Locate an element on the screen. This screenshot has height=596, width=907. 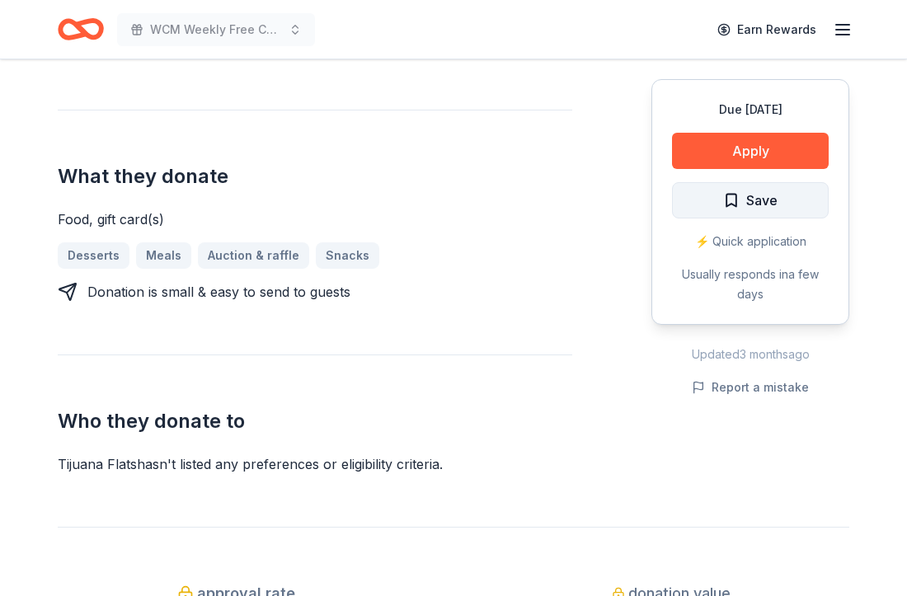
a: Meals is located at coordinates (163, 256).